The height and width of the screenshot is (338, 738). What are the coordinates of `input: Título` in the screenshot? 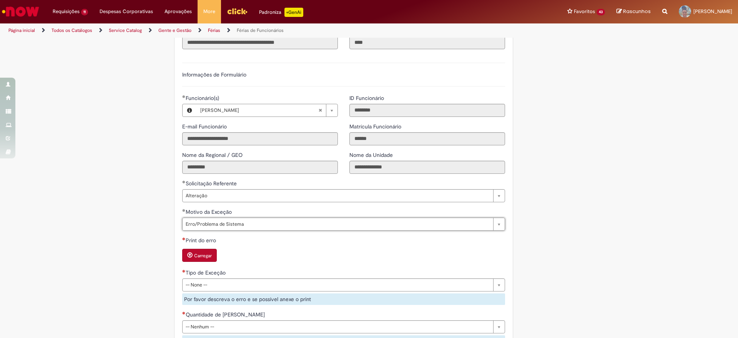 It's located at (260, 43).